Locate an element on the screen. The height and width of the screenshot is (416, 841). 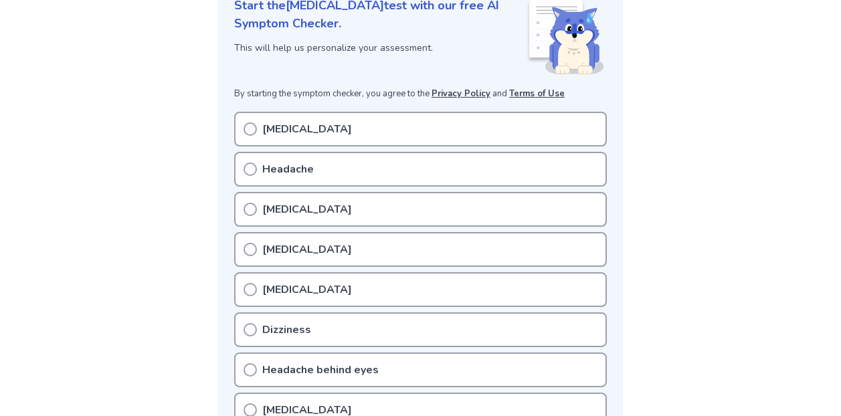
p: Headache is located at coordinates (288, 169).